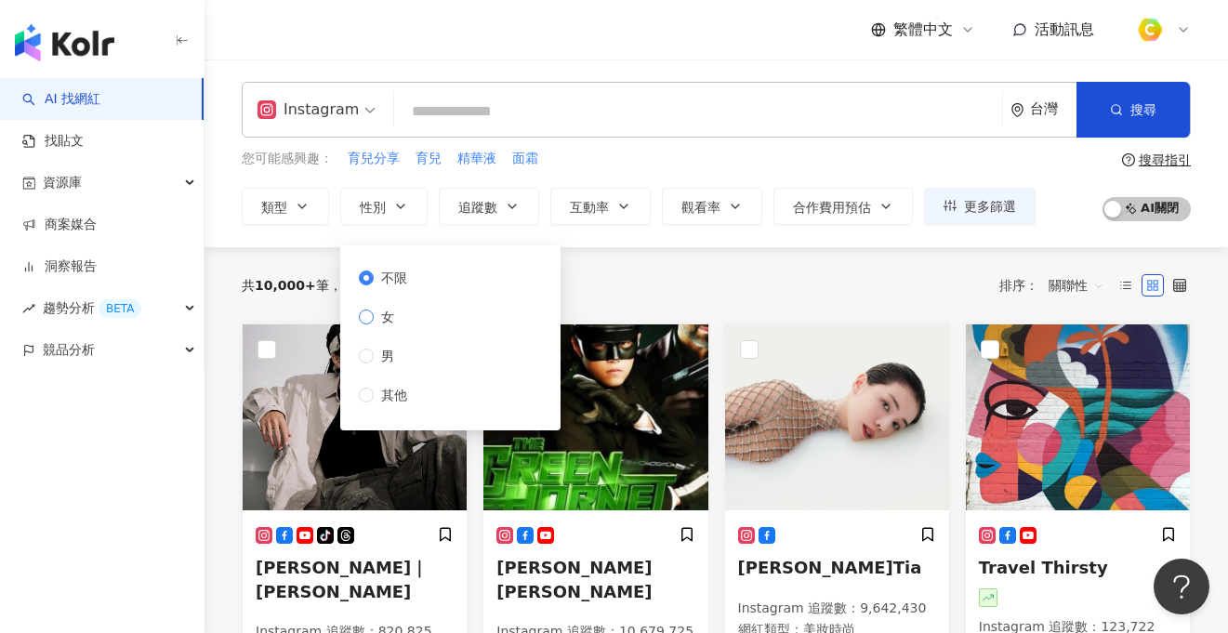  Describe the element at coordinates (53, 141) in the screenshot. I see `a: 找貼文` at that location.